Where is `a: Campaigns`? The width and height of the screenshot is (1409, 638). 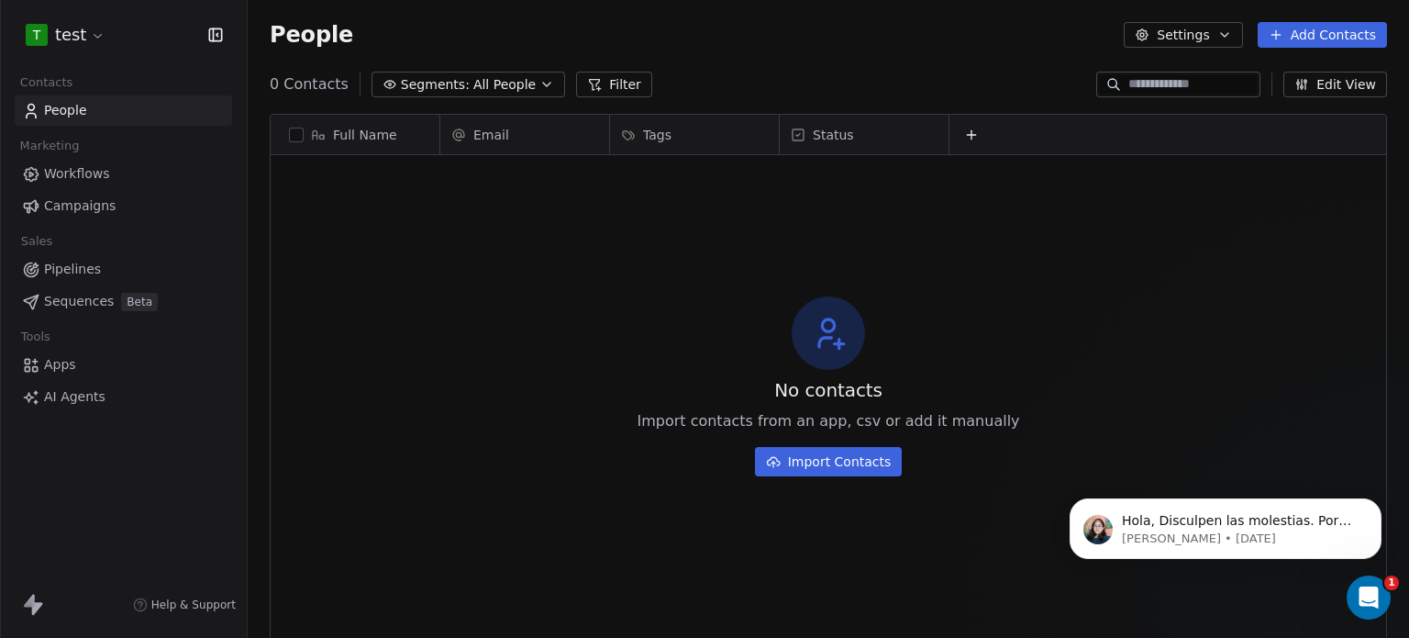 a: Campaigns is located at coordinates (123, 206).